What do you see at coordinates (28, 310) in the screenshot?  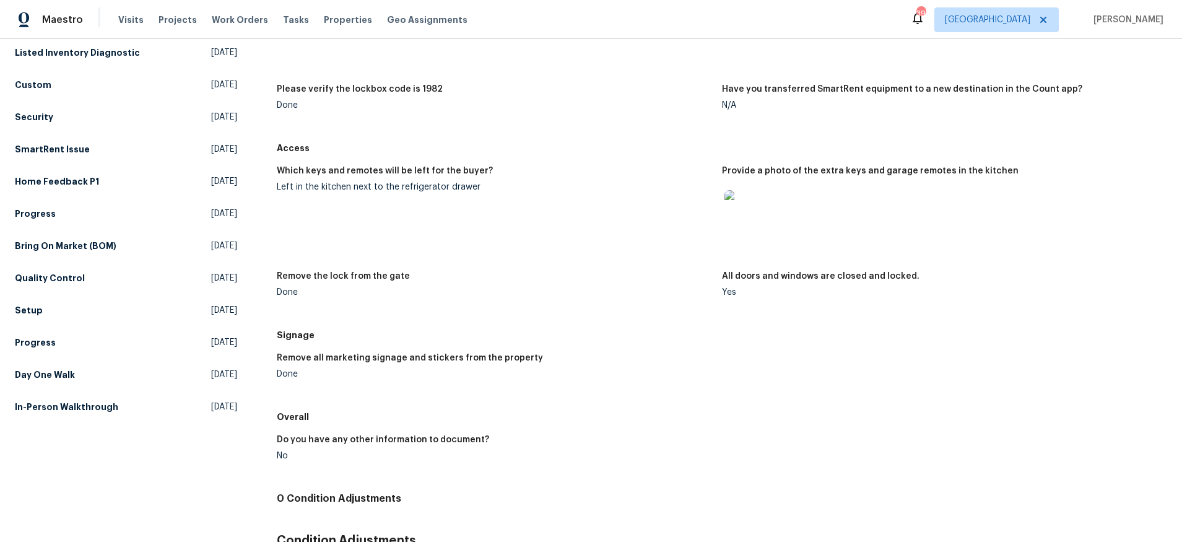 I see `h5: Setup` at bounding box center [28, 310].